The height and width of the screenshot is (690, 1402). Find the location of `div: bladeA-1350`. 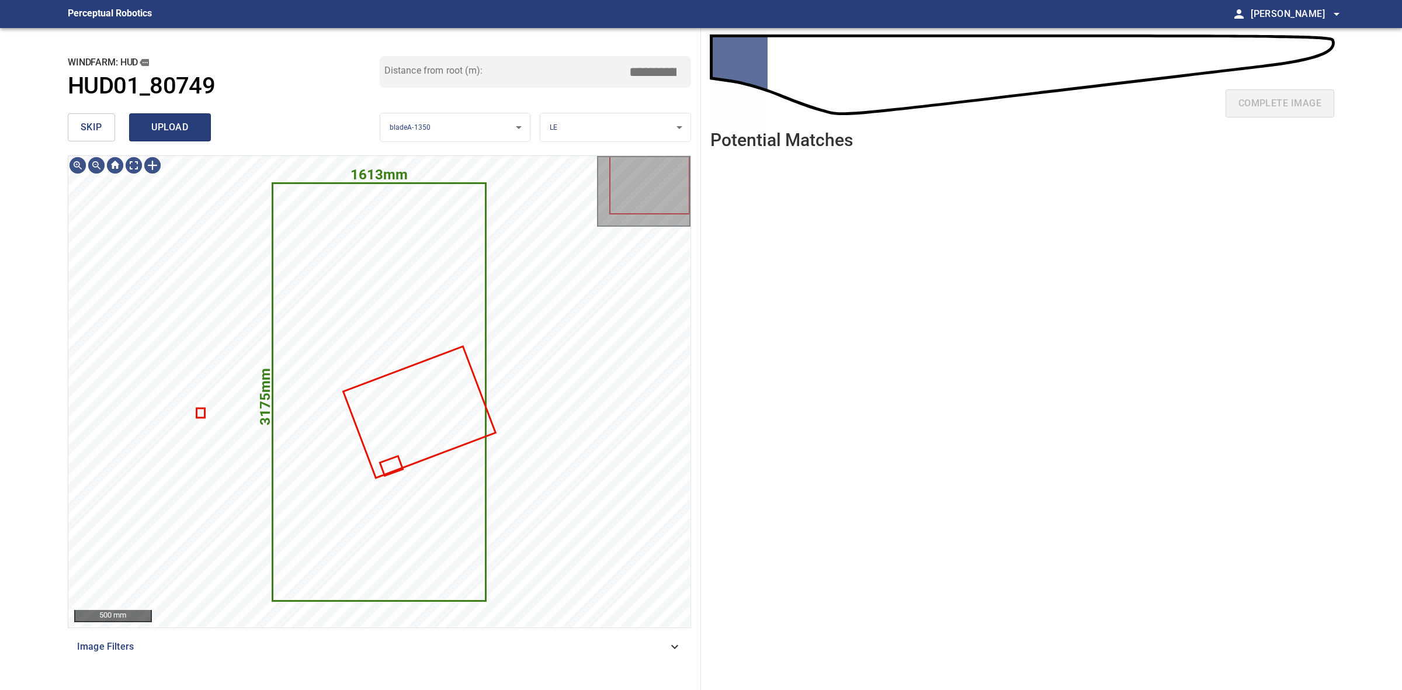

div: bladeA-1350 is located at coordinates (455, 127).